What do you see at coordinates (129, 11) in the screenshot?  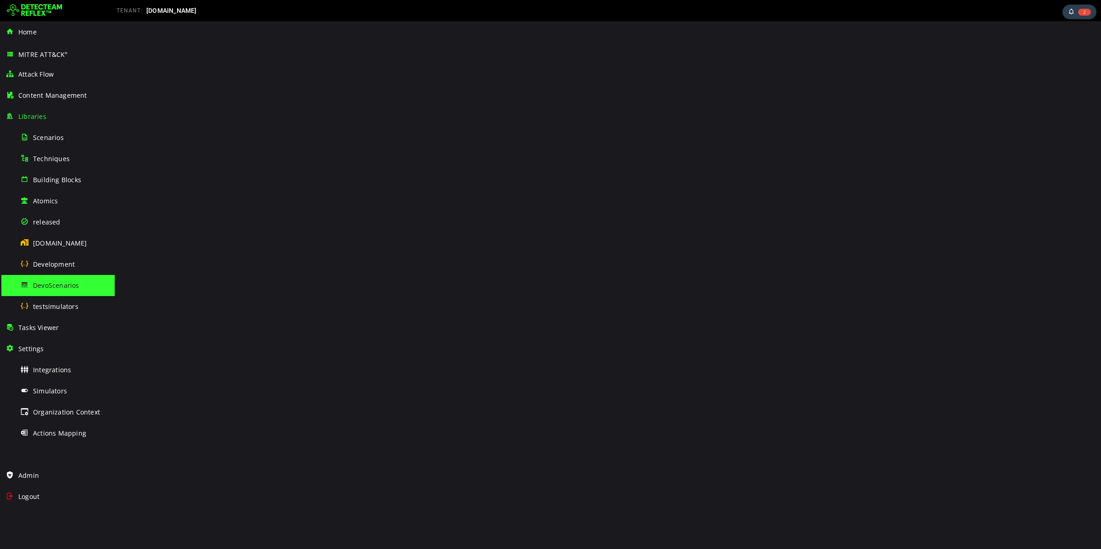 I see `span: TENANT:` at bounding box center [129, 11].